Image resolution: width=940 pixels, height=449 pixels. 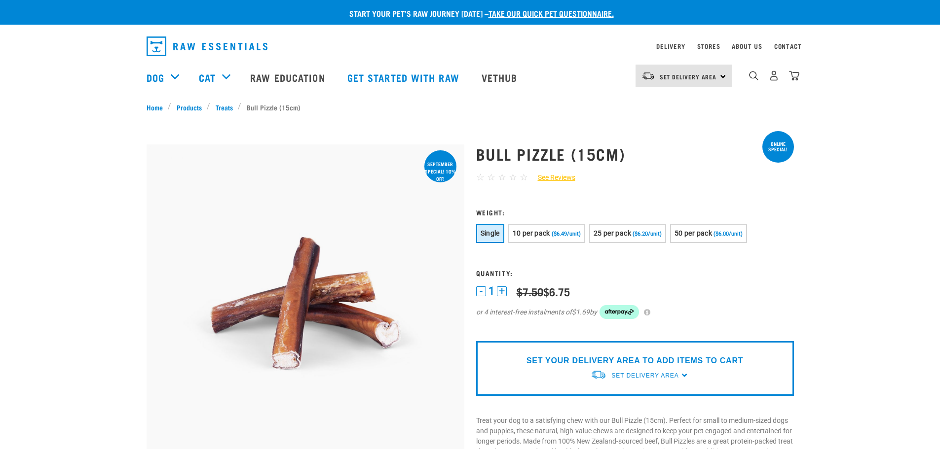 I want to click on button: 25 per pack ($6.20/unit), so click(x=628, y=233).